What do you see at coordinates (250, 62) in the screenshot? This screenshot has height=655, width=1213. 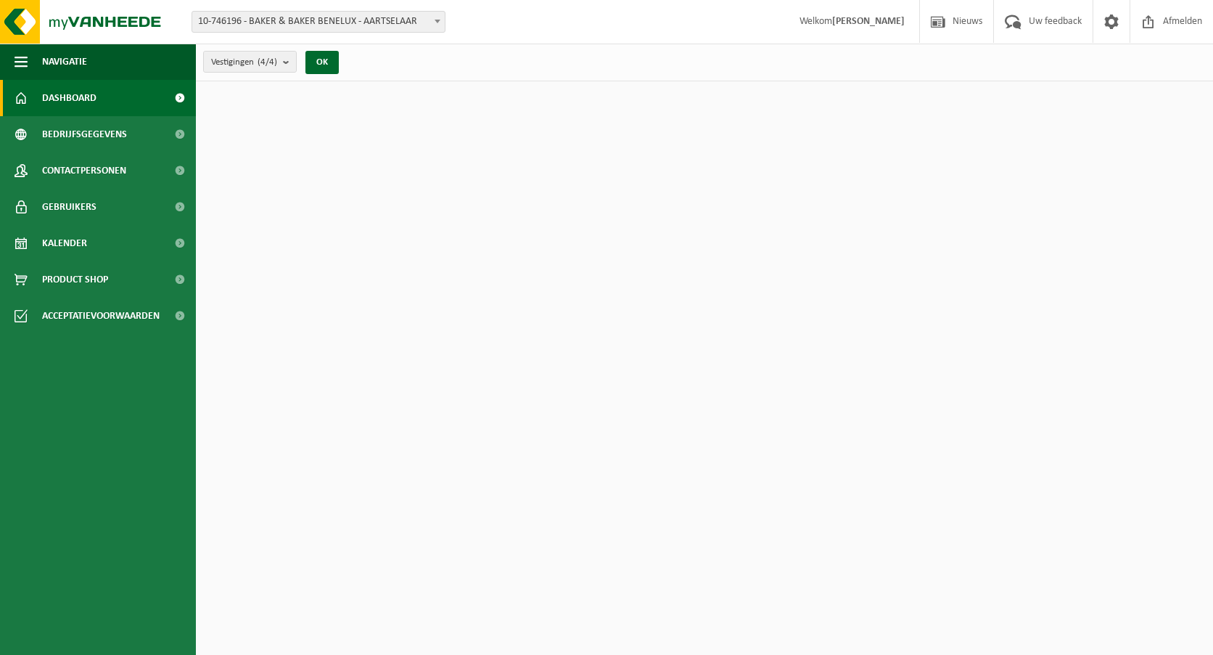 I see `button: Vestigingen(4/4)` at bounding box center [250, 62].